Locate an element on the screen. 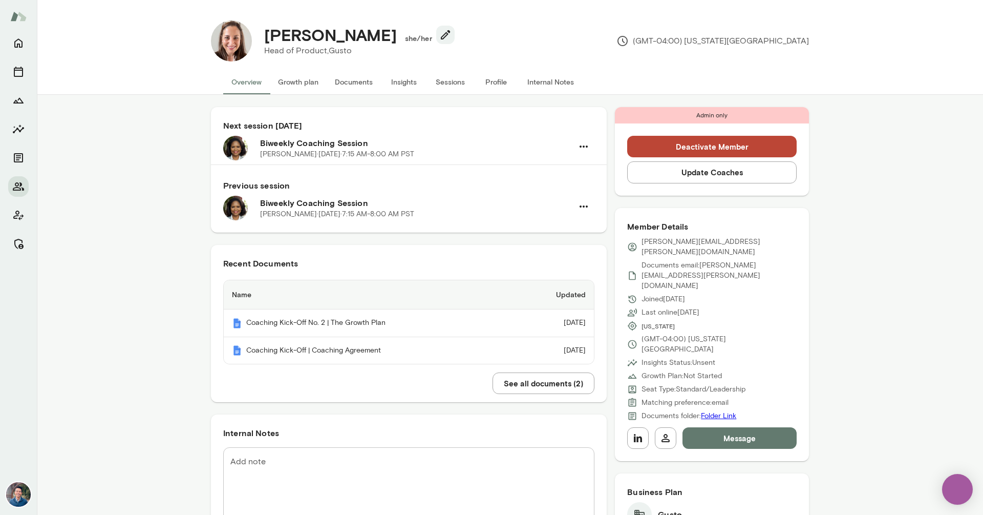 The image size is (983, 515). button: See all documents (2) is located at coordinates (543, 383).